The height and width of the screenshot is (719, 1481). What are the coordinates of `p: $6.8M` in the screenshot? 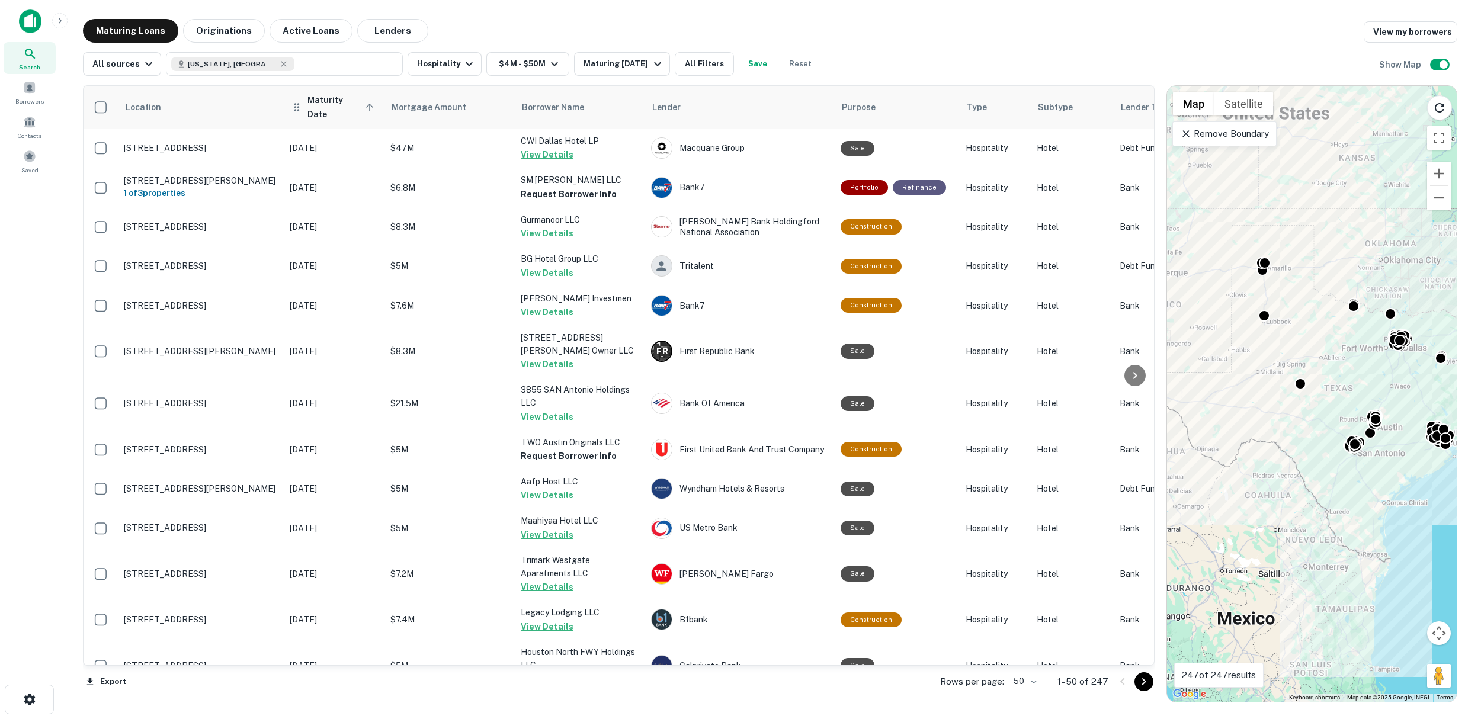 It's located at (450, 188).